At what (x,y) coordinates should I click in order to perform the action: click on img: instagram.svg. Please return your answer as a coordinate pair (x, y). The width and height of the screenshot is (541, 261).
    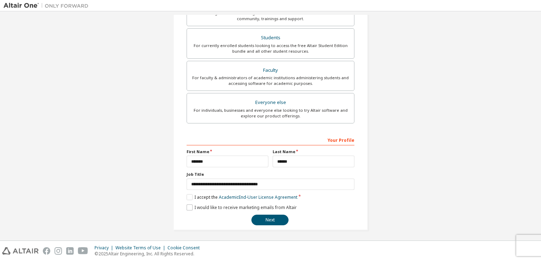
    Looking at the image, I should click on (58, 251).